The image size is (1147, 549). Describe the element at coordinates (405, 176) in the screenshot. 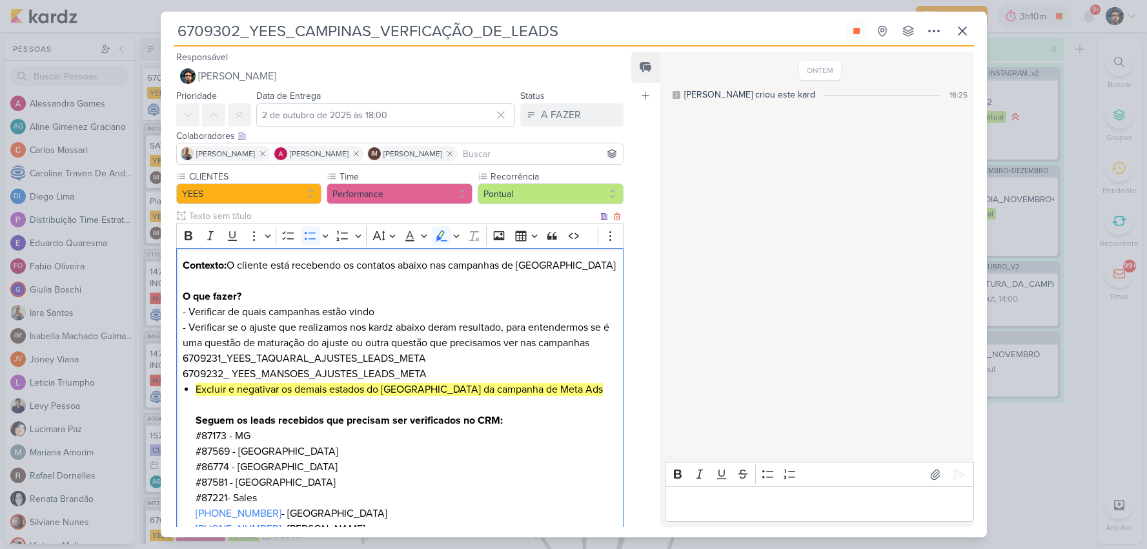

I see `label: Time` at that location.